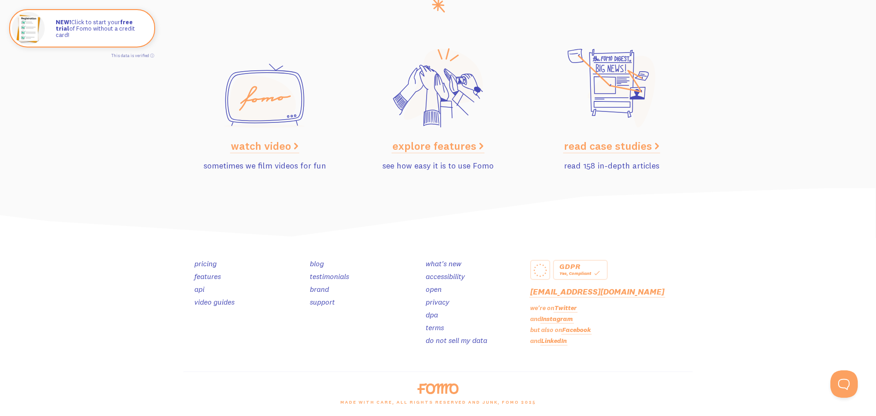 The image size is (876, 416). I want to click on a: Facebook, so click(576, 329).